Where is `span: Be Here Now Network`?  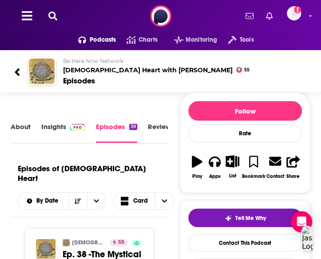
span: Be Here Now Network is located at coordinates (93, 61).